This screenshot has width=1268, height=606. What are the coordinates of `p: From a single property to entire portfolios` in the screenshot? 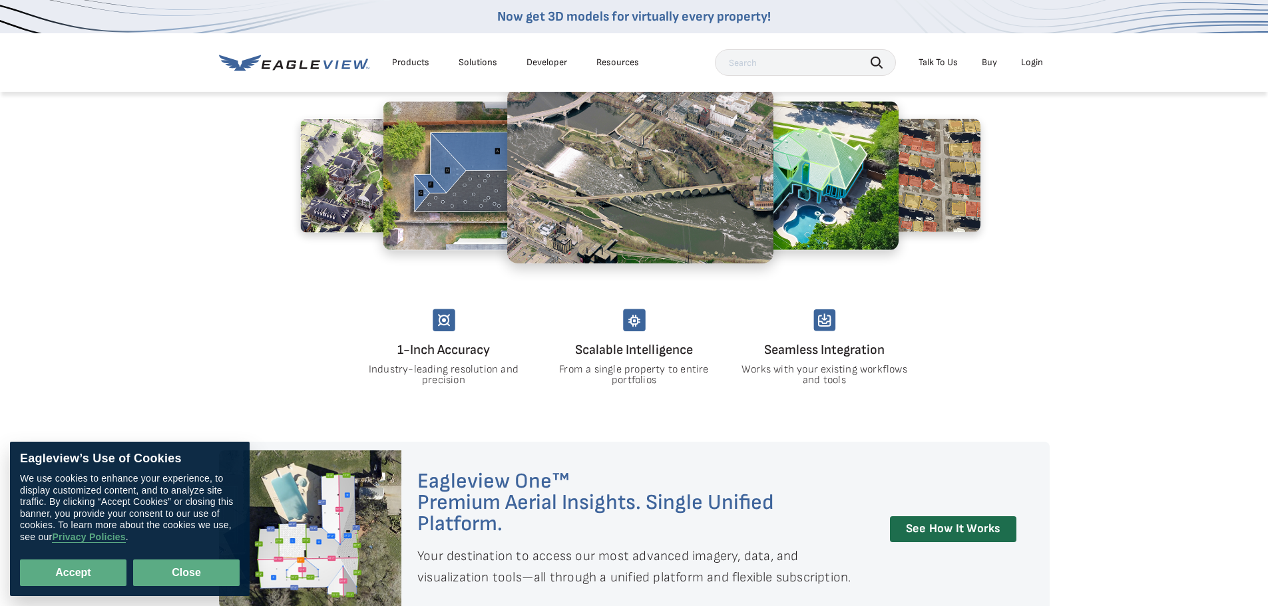 It's located at (633, 375).